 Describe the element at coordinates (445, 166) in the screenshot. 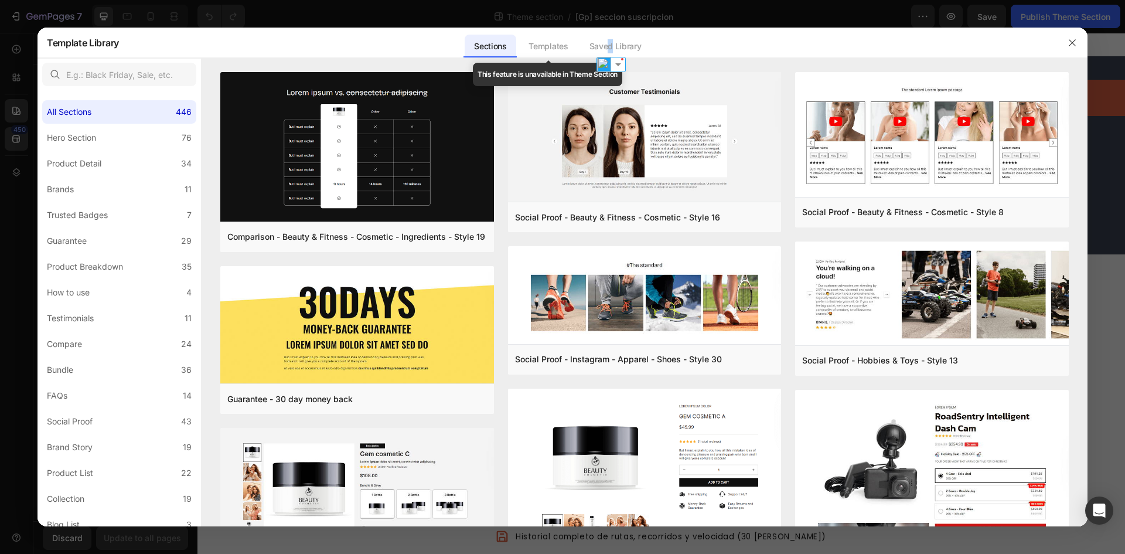

I see `span: 5,83` at that location.